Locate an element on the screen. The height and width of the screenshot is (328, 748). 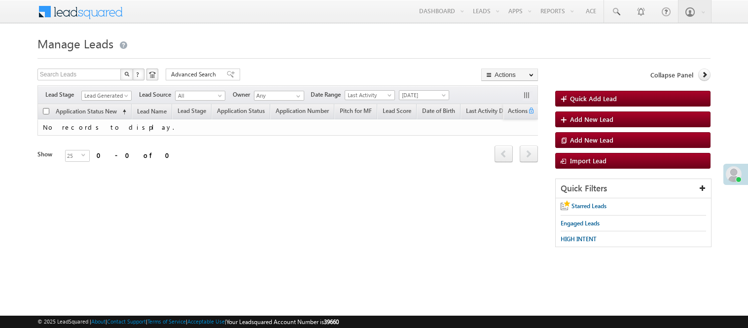
span: © 2025 LeadSquared | | | | | is located at coordinates (188, 322).